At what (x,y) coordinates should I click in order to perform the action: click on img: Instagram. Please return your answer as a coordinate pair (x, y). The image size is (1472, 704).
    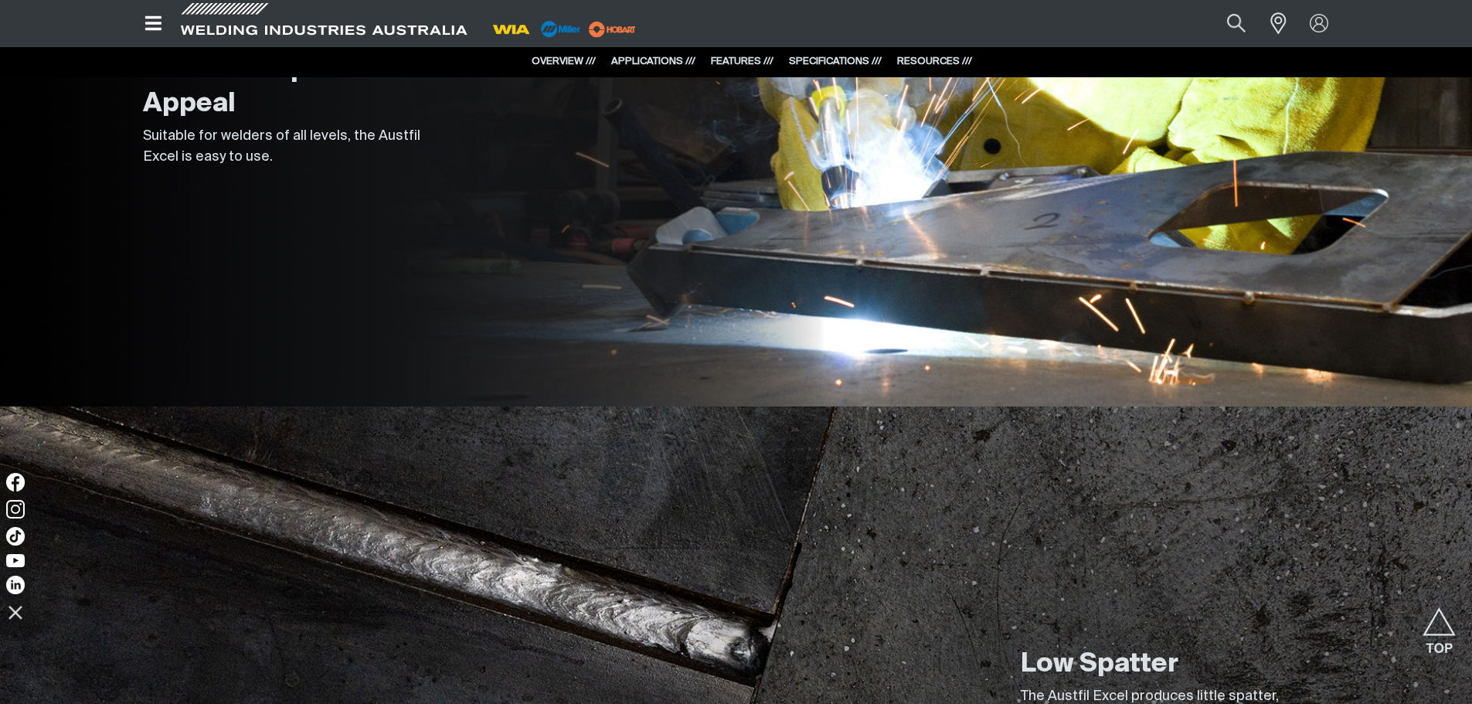
    Looking at the image, I should click on (15, 509).